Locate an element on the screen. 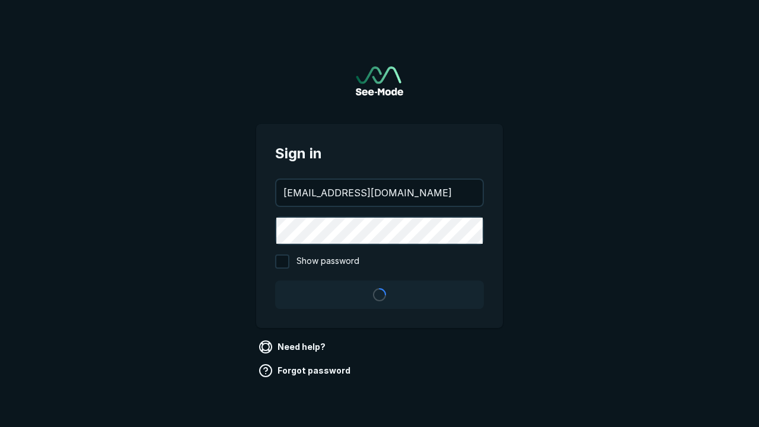 The width and height of the screenshot is (759, 427). input: your@email.com is located at coordinates (379, 193).